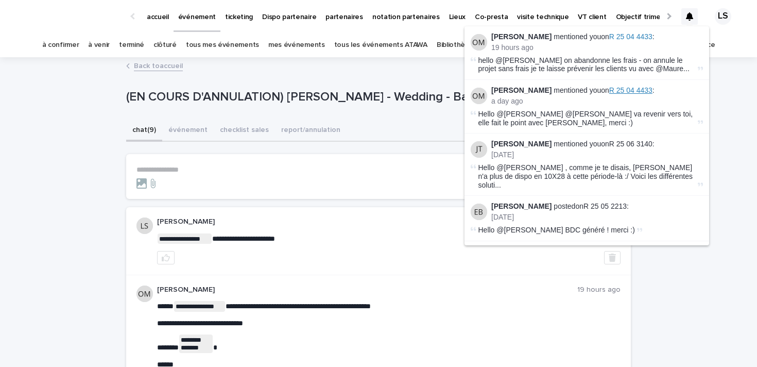 The height and width of the screenshot is (367, 757). Describe the element at coordinates (631, 144) in the screenshot. I see `a: R 25 06 3140` at that location.